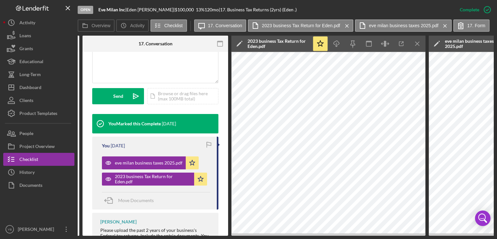 The width and height of the screenshot is (497, 239). What do you see at coordinates (477, 26) in the screenshot?
I see `label: 17. Form` at bounding box center [477, 26].